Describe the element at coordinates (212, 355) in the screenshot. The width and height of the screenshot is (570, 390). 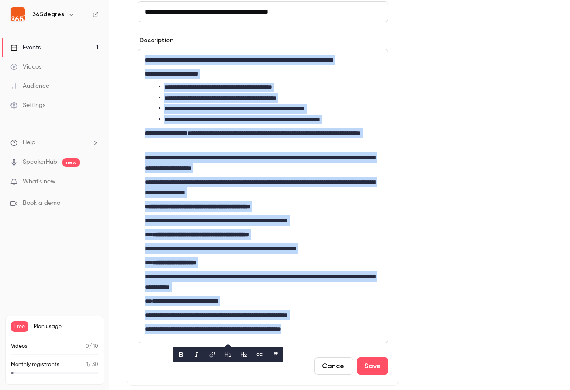
I see `button: link` at that location.